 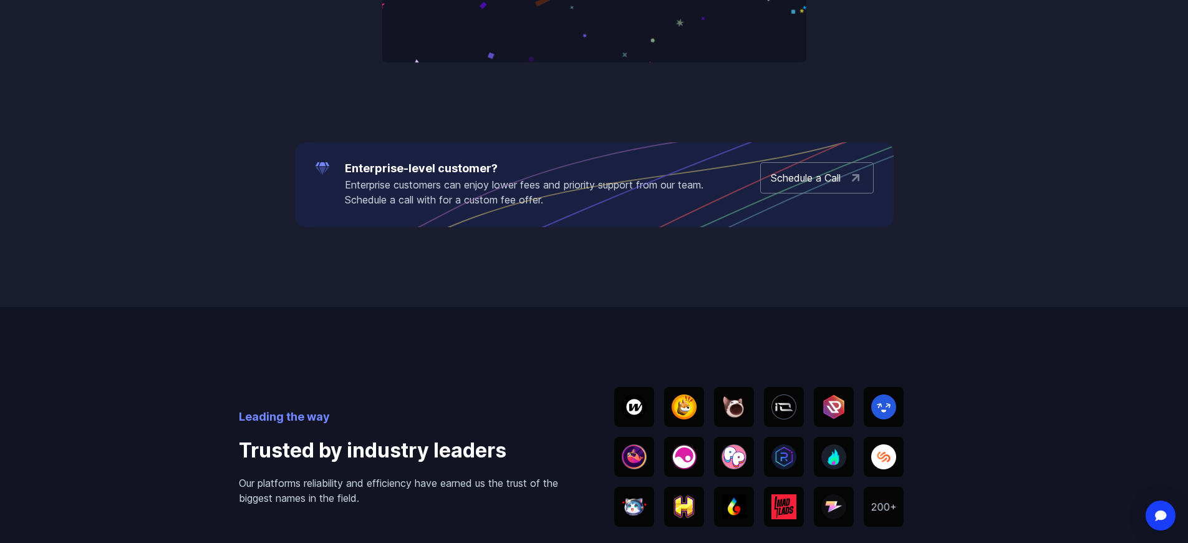 I want to click on img: SolBlaze, so click(x=834, y=457).